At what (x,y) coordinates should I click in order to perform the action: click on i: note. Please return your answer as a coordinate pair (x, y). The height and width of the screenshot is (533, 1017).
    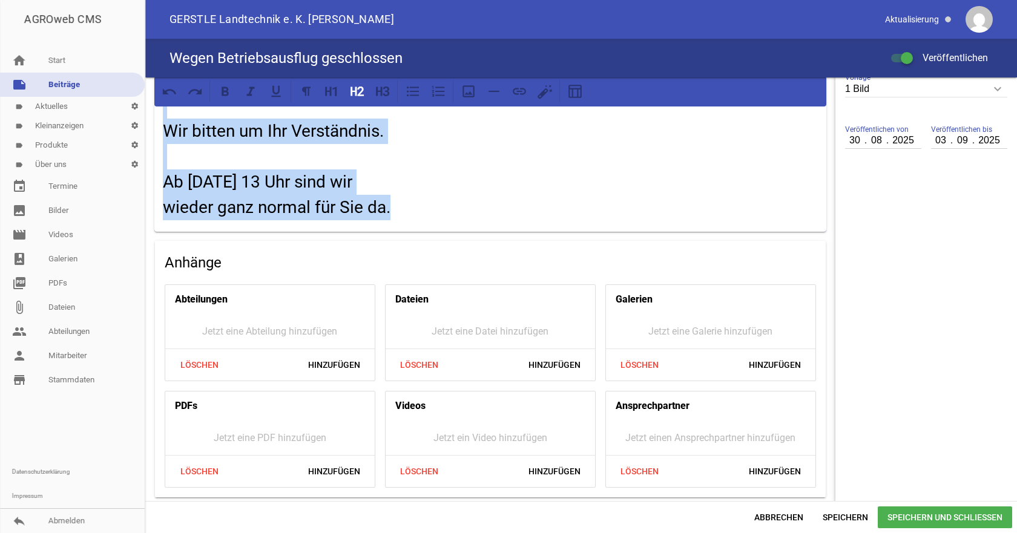
    Looking at the image, I should click on (19, 85).